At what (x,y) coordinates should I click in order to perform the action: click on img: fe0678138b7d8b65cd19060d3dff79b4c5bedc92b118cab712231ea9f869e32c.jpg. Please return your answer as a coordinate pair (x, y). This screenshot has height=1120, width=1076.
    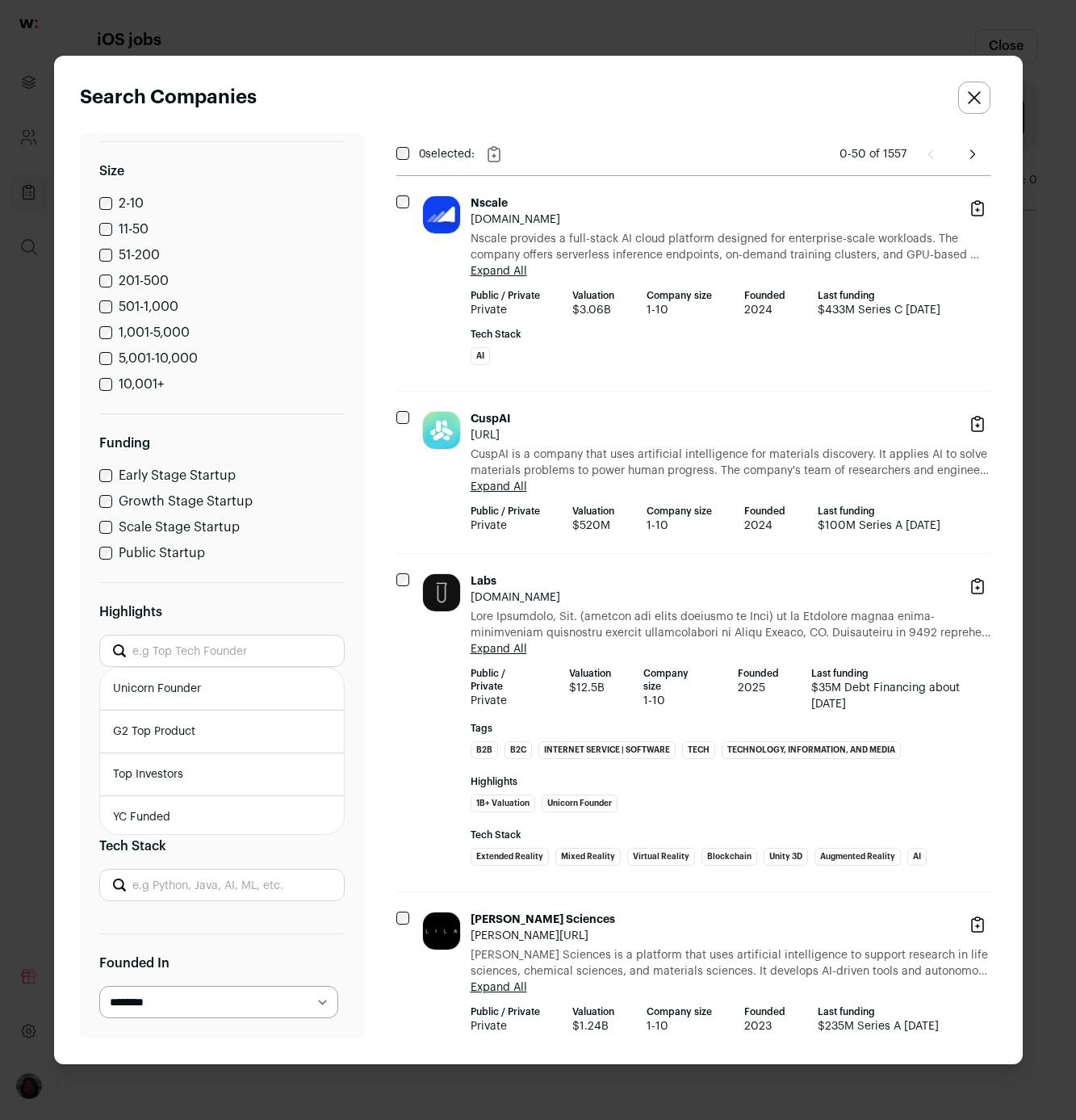
    Looking at the image, I should click on (442, 593).